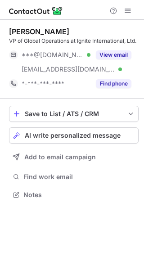  What do you see at coordinates (72, 135) in the screenshot?
I see `span: AI write personalized message` at bounding box center [72, 135].